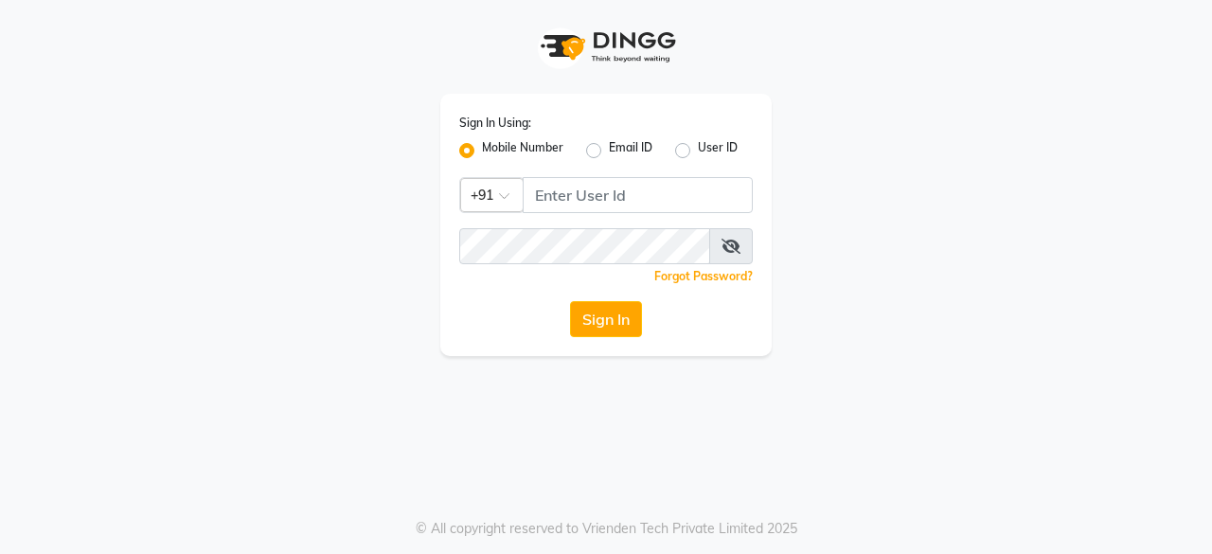 Image resolution: width=1212 pixels, height=554 pixels. What do you see at coordinates (704, 276) in the screenshot?
I see `a: Forgot Password?` at bounding box center [704, 276].